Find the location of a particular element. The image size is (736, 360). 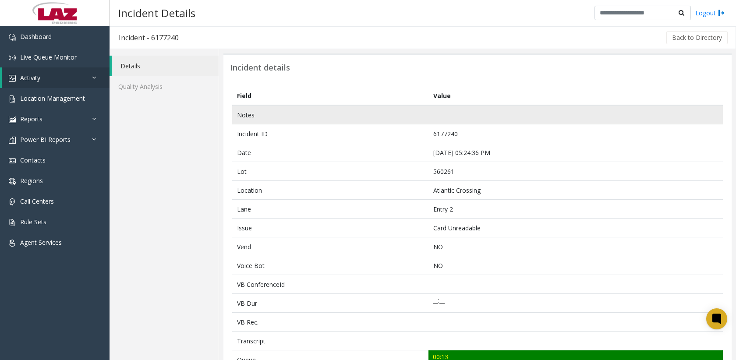

span: Dashboard is located at coordinates (36, 36).